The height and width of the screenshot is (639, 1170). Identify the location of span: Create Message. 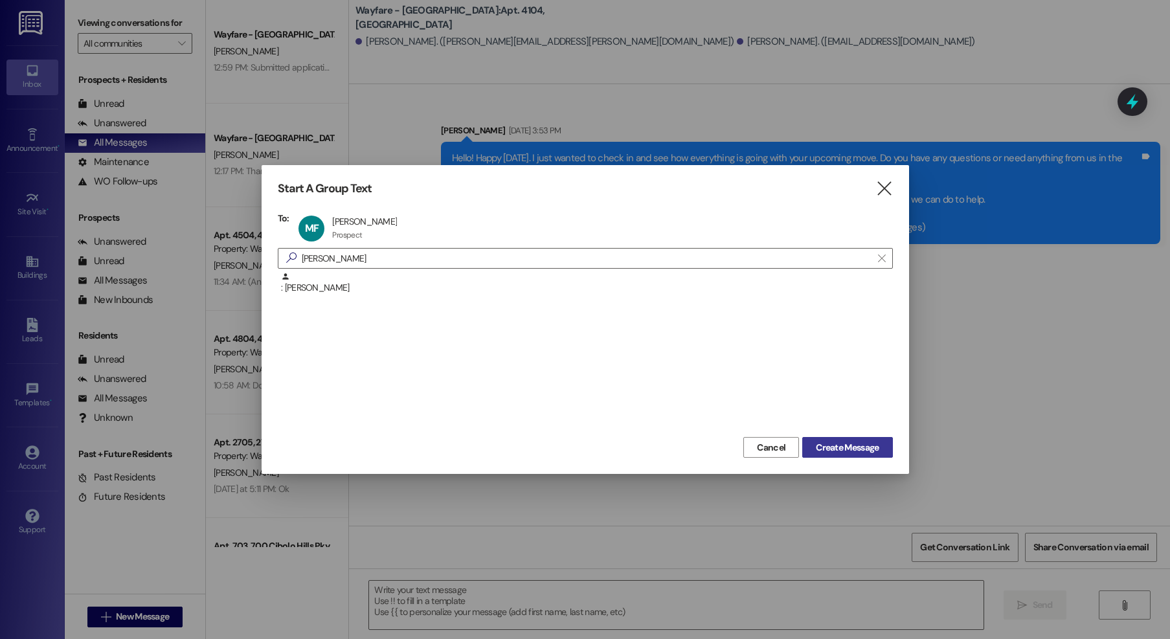
(847, 448).